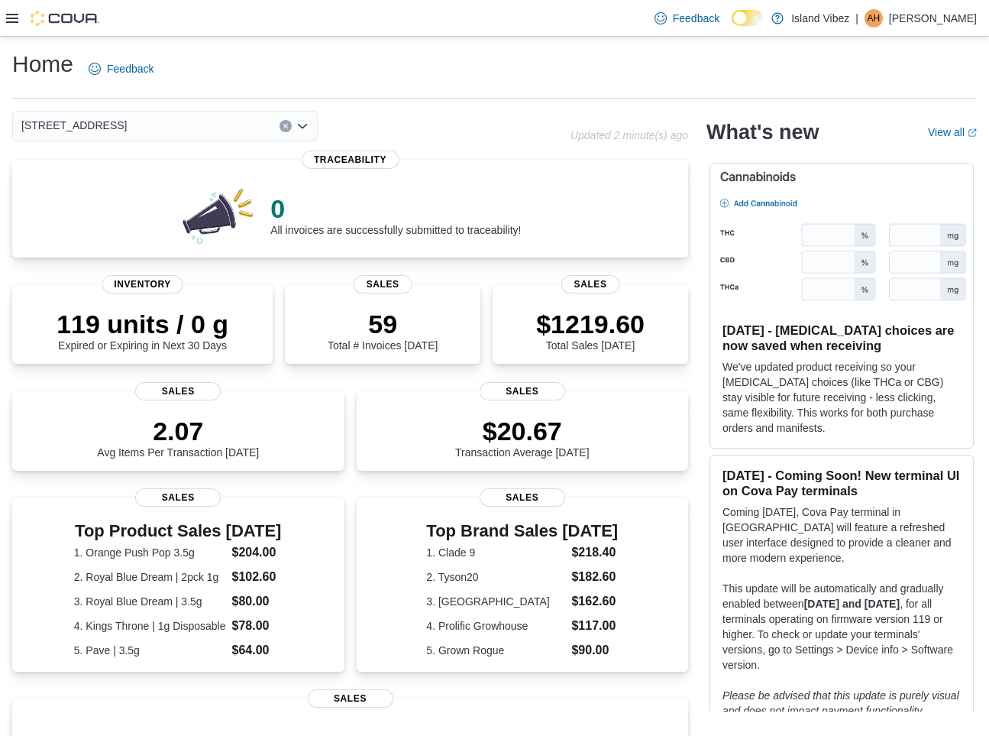  Describe the element at coordinates (496, 650) in the screenshot. I see `dt: 5. Grown Rogue` at that location.